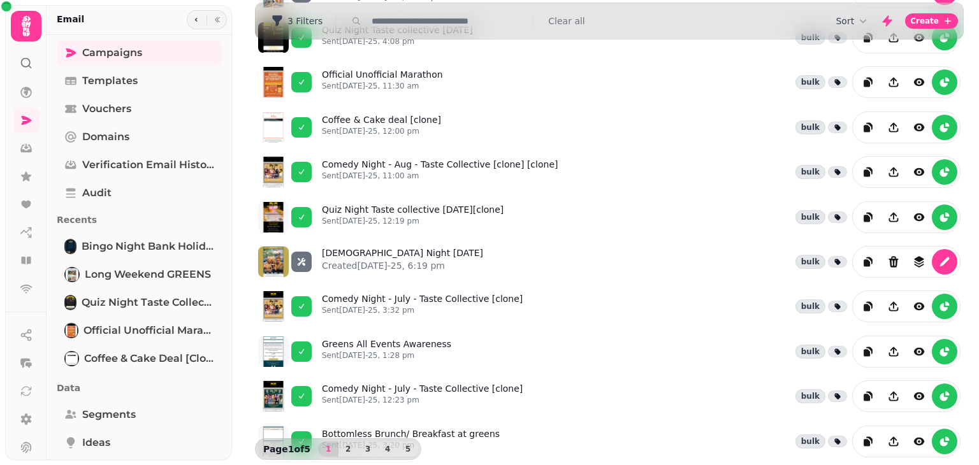 The height and width of the screenshot is (465, 979). What do you see at coordinates (408, 450) in the screenshot?
I see `span: 5` at bounding box center [408, 450].